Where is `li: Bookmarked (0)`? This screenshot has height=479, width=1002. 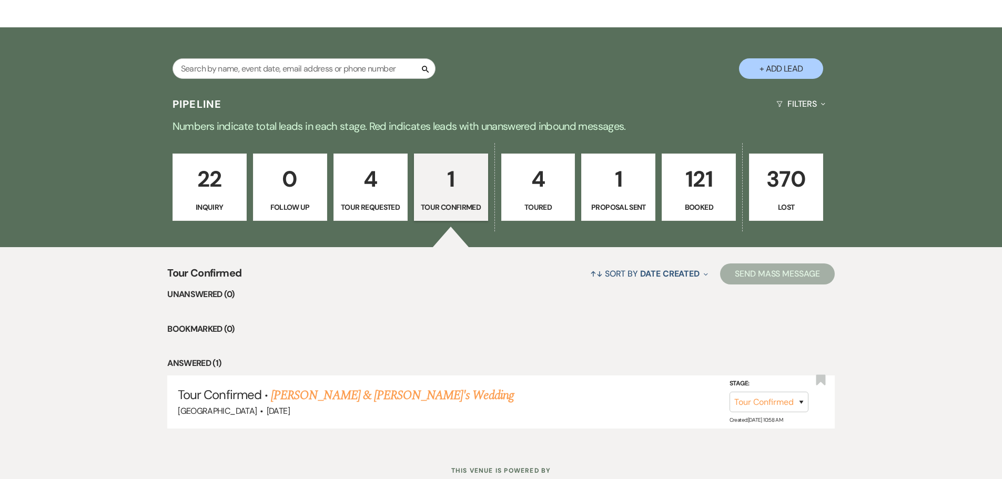 li: Bookmarked (0) is located at coordinates (501, 329).